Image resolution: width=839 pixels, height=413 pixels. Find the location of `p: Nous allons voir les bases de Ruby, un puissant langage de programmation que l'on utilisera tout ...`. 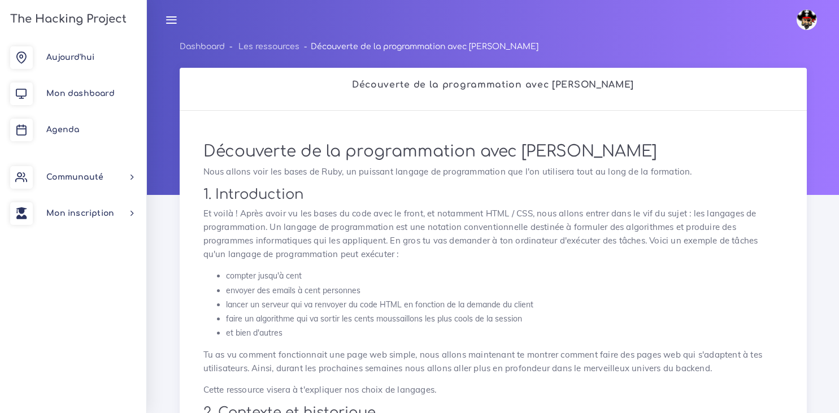

p: Nous allons voir les bases de Ruby, un puissant langage de programmation que l'on utilisera tout ... is located at coordinates (493, 172).